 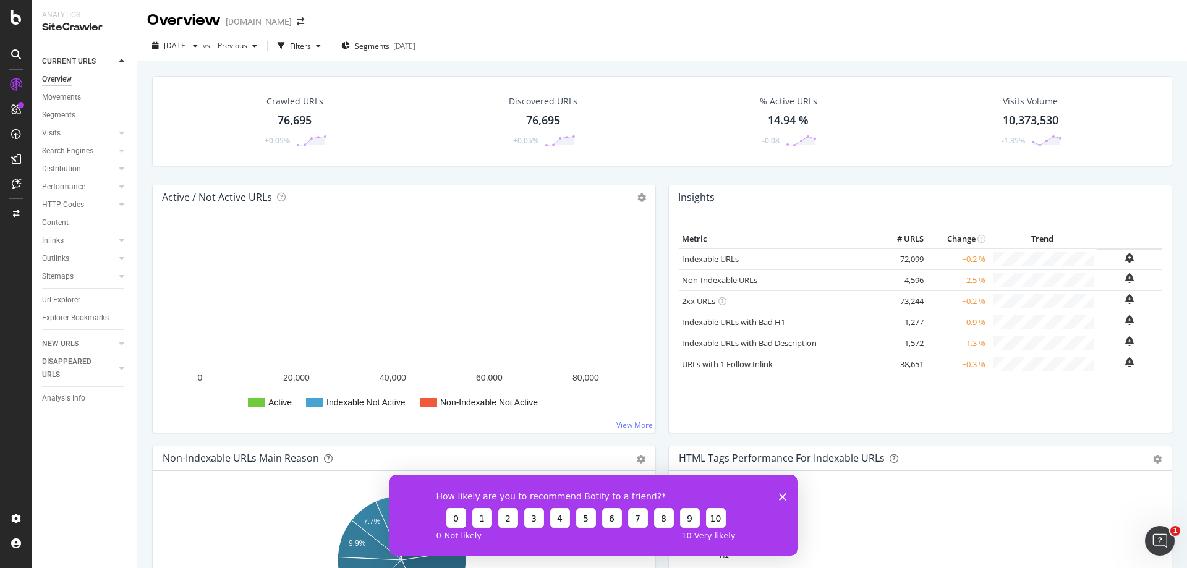 What do you see at coordinates (957, 322) in the screenshot?
I see `td: -0.9 %` at bounding box center [957, 322].